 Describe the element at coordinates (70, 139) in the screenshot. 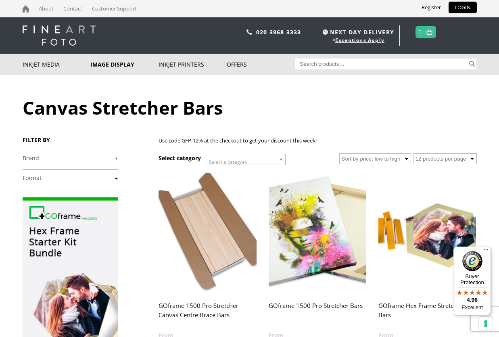

I see `h3: FILTER BY` at that location.